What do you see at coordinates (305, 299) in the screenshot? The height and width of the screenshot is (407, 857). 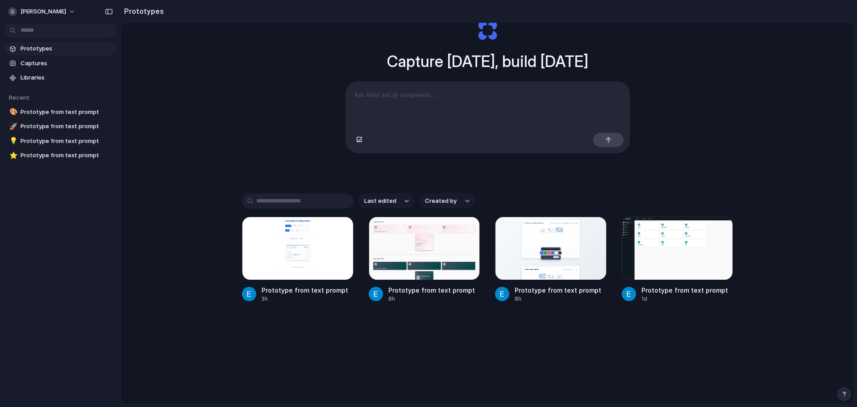 I see `div: 3h` at bounding box center [305, 299].